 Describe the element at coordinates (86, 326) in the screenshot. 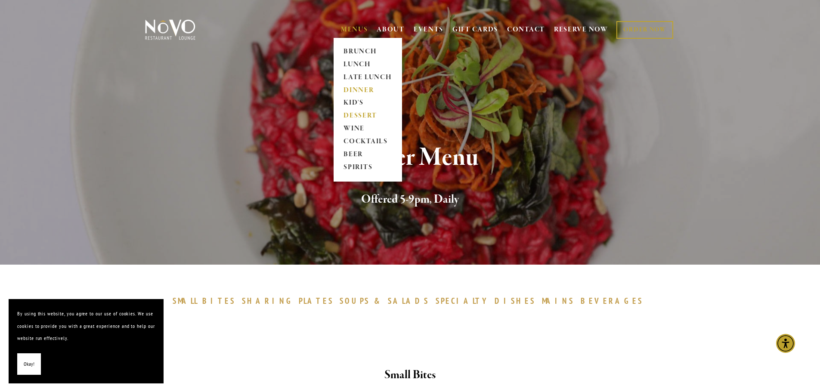

I see `p: By using this website, you agree to our use of cookies. We use cookies to provide you with a grea...` at that location.